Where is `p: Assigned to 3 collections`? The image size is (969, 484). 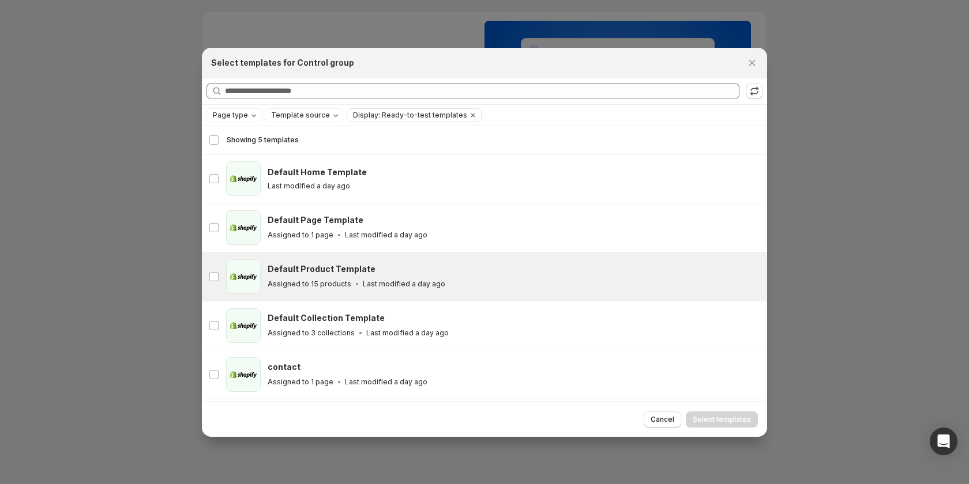 p: Assigned to 3 collections is located at coordinates (311, 333).